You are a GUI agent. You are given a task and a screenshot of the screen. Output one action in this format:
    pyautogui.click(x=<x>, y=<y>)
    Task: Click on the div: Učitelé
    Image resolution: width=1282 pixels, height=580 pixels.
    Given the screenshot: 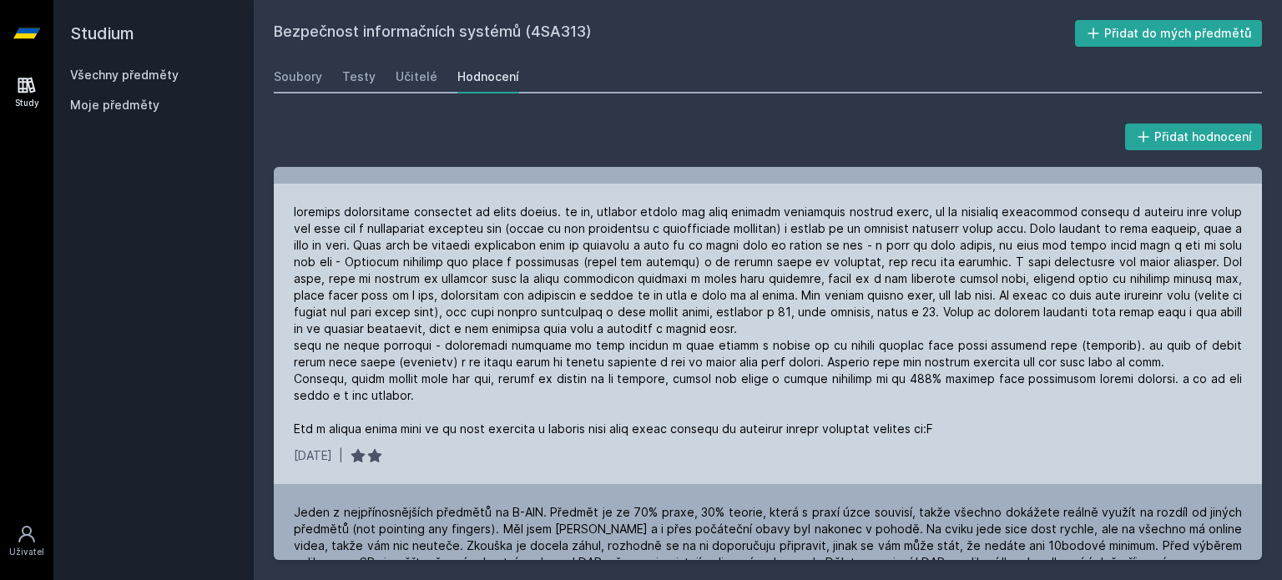 What is the action you would take?
    pyautogui.click(x=417, y=77)
    